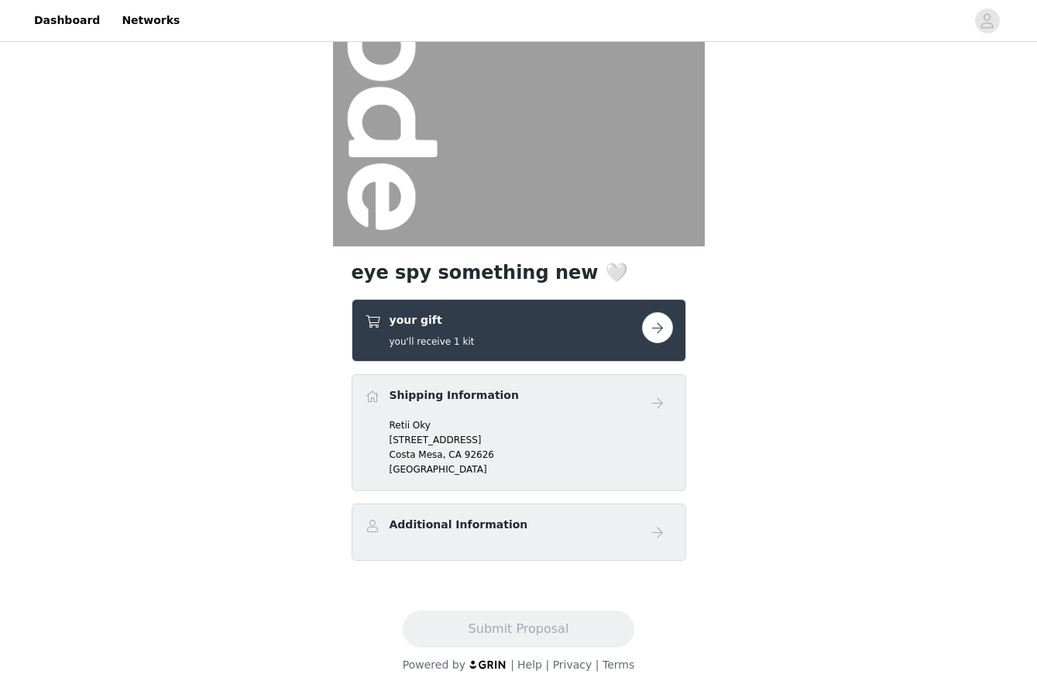 This screenshot has height=691, width=1037. Describe the element at coordinates (519, 432) in the screenshot. I see `div: Shipping Information` at that location.